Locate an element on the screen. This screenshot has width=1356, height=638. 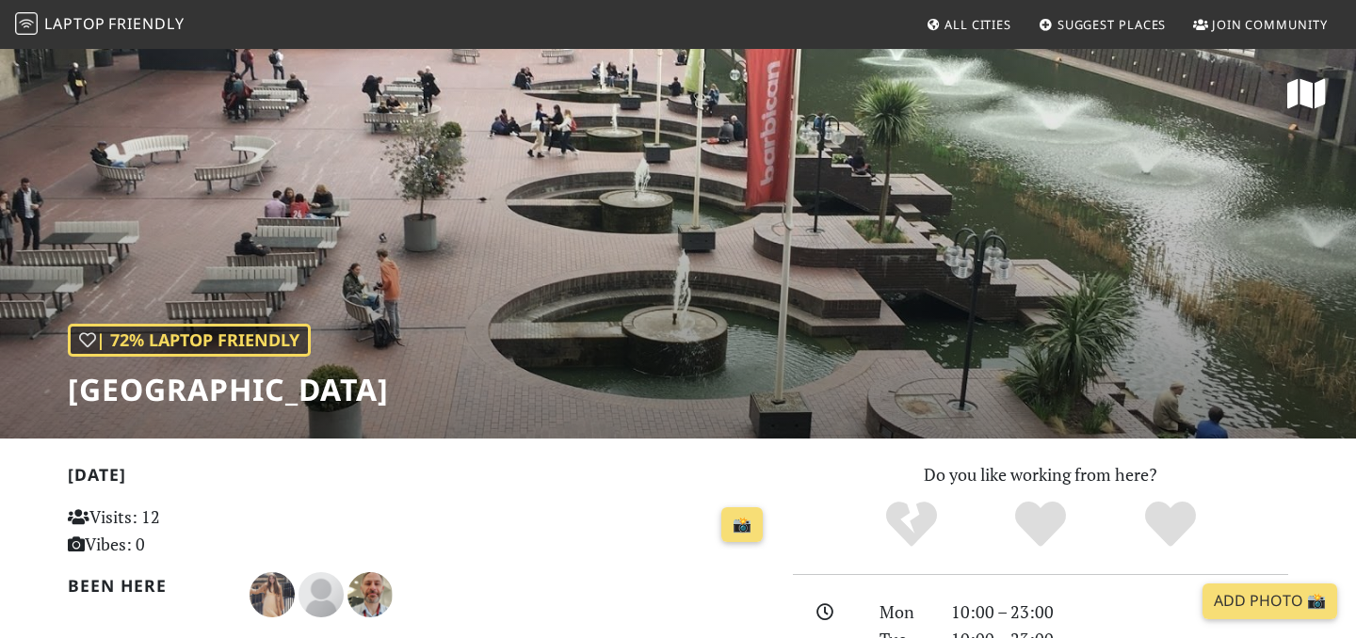
span: All Cities is located at coordinates (977, 24).